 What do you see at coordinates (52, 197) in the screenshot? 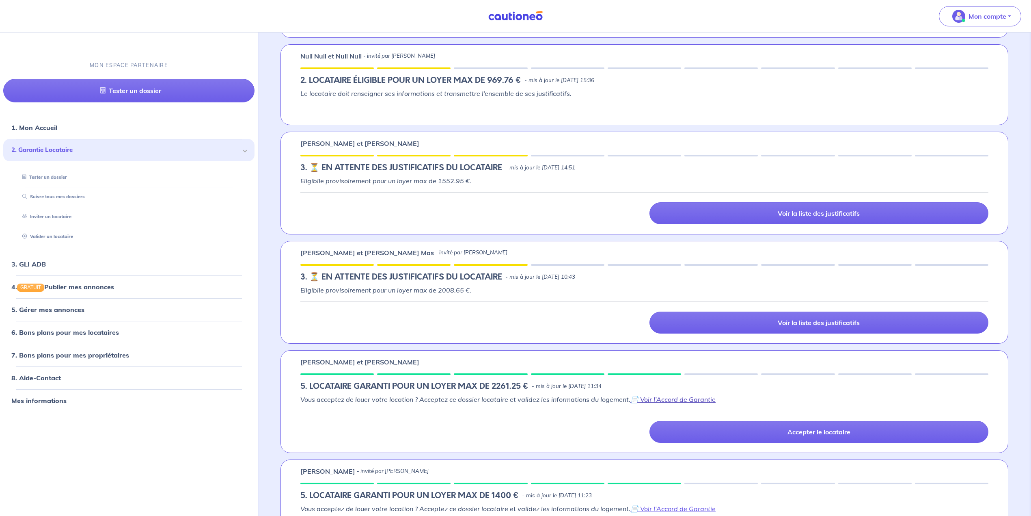
I see `a: Suivre tous mes dossiers` at bounding box center [52, 197].